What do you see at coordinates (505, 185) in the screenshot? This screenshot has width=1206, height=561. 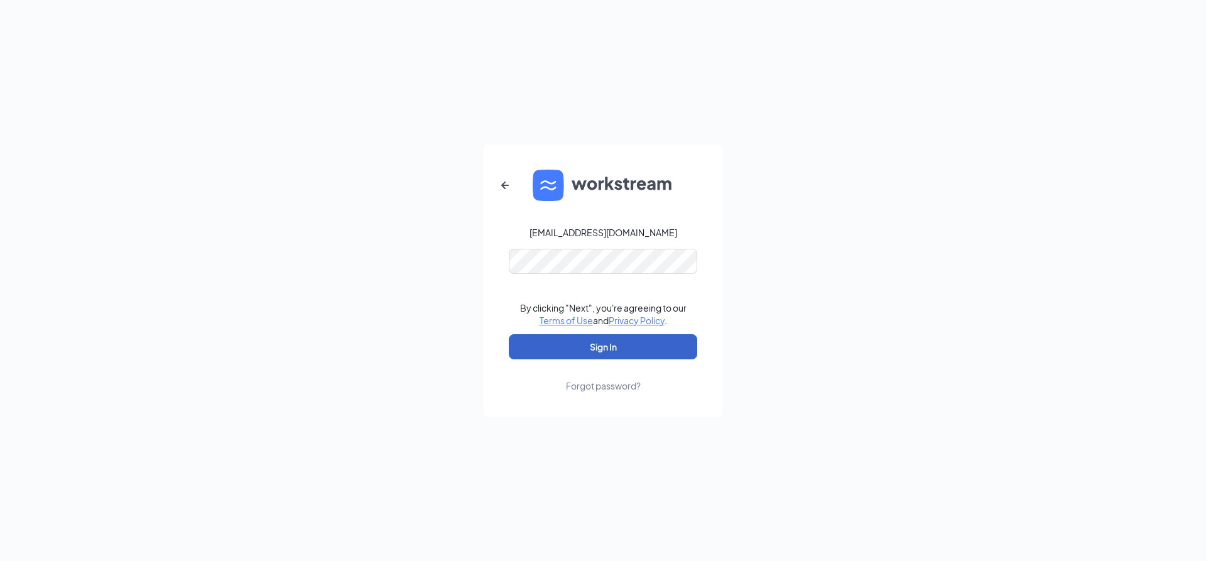 I see `button: ArrowLeftNew` at bounding box center [505, 185].